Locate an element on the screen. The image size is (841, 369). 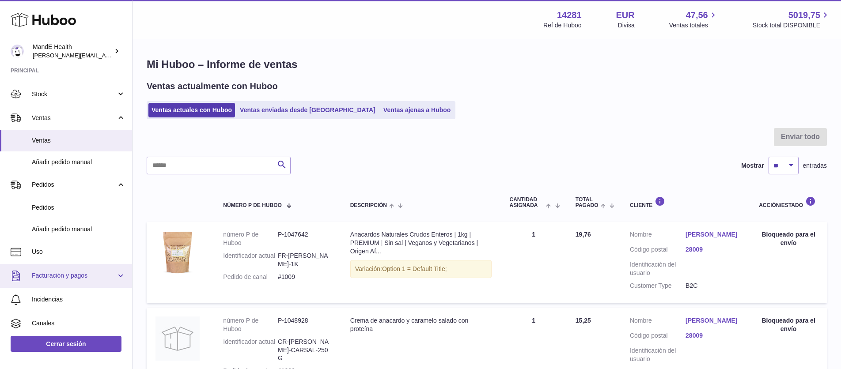
span: entradas is located at coordinates (815, 166).